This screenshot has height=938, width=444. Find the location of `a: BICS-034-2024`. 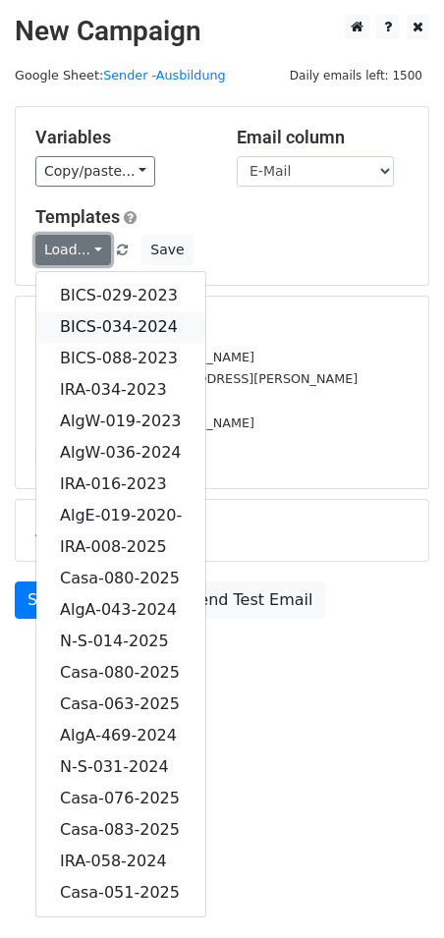

a: BICS-034-2024 is located at coordinates (121, 327).